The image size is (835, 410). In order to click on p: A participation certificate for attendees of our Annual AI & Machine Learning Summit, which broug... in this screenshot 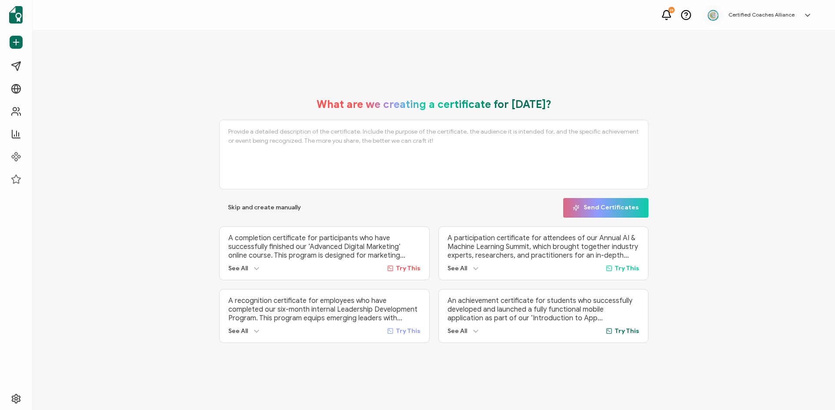, I will do `click(544, 247)`.